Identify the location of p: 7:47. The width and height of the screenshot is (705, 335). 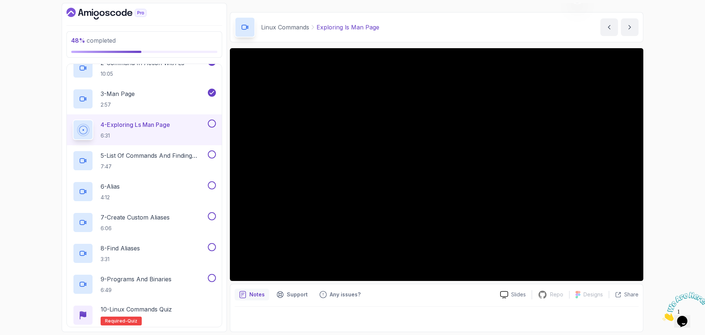
(154, 166).